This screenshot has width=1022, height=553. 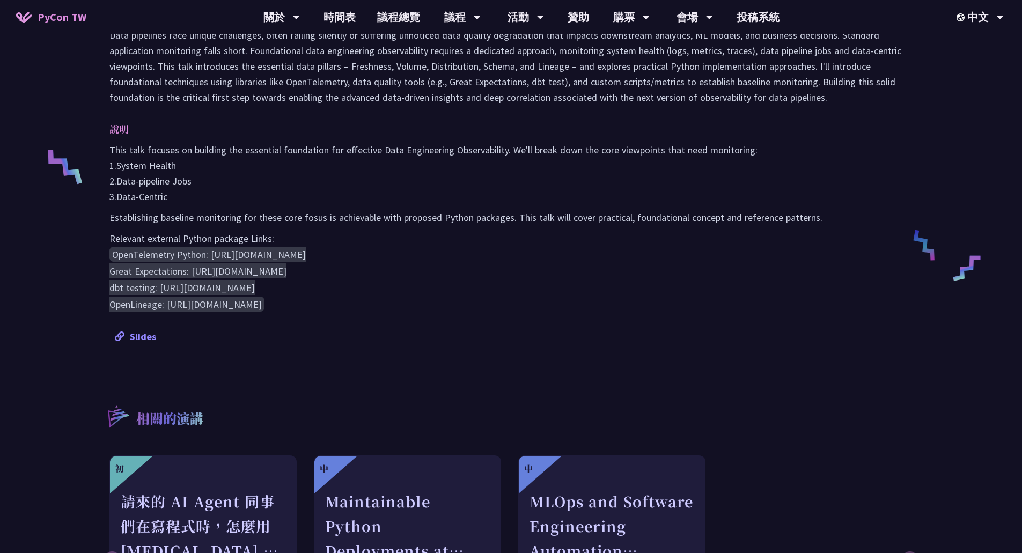 What do you see at coordinates (962, 17) in the screenshot?
I see `img: Locale Icon` at bounding box center [962, 17].